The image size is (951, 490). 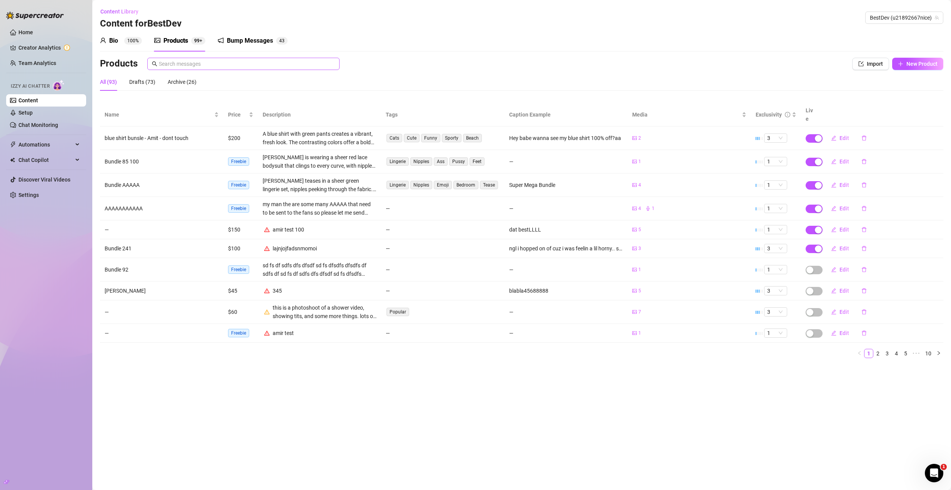 I want to click on th: Tags, so click(x=443, y=115).